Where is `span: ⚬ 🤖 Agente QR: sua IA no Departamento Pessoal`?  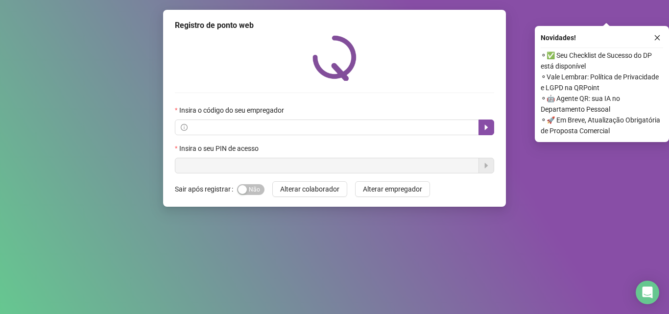
span: ⚬ 🤖 Agente QR: sua IA no Departamento Pessoal is located at coordinates (602, 104).